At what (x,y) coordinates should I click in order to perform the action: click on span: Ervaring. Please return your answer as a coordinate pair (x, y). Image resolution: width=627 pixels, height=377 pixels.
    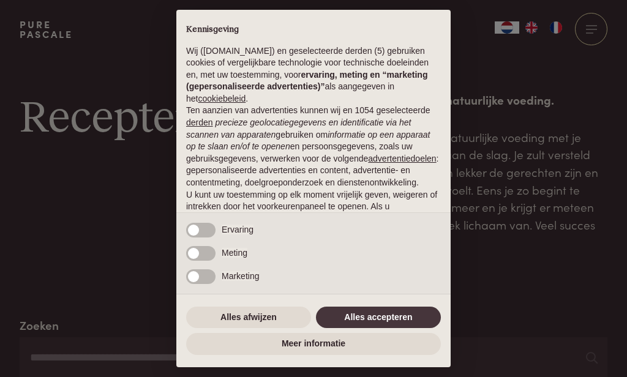
    Looking at the image, I should click on (238, 230).